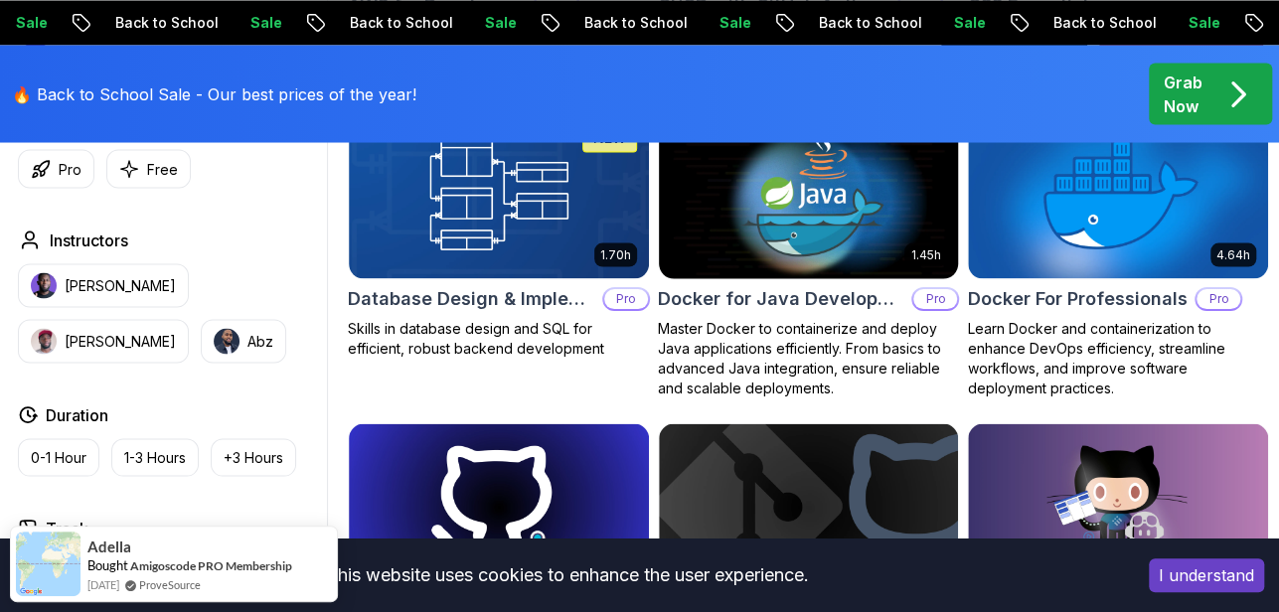 The width and height of the screenshot is (1279, 612). What do you see at coordinates (56, 168) in the screenshot?
I see `button: Pro` at bounding box center [56, 168].